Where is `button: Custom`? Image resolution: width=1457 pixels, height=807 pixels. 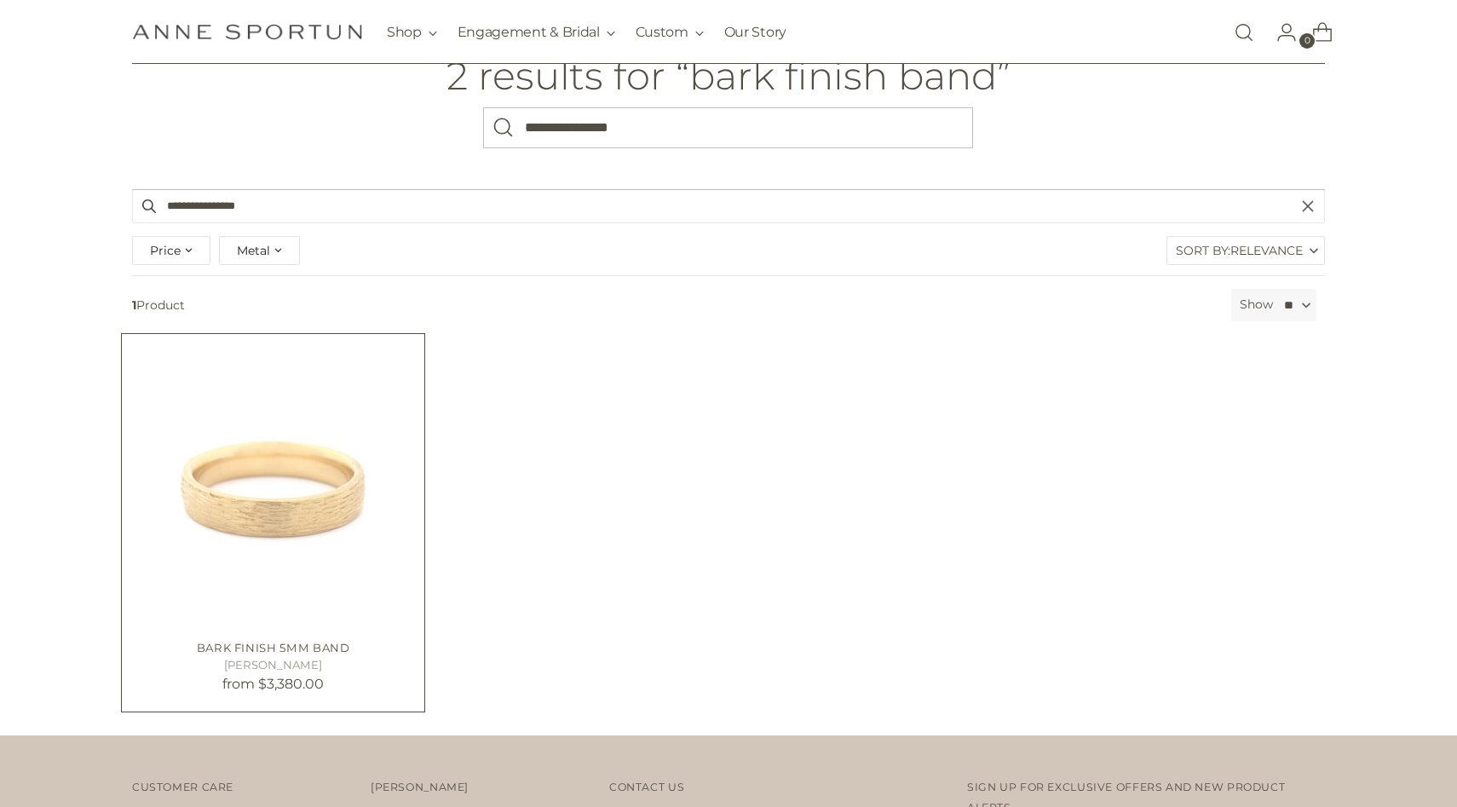
button: Custom is located at coordinates (670, 32).